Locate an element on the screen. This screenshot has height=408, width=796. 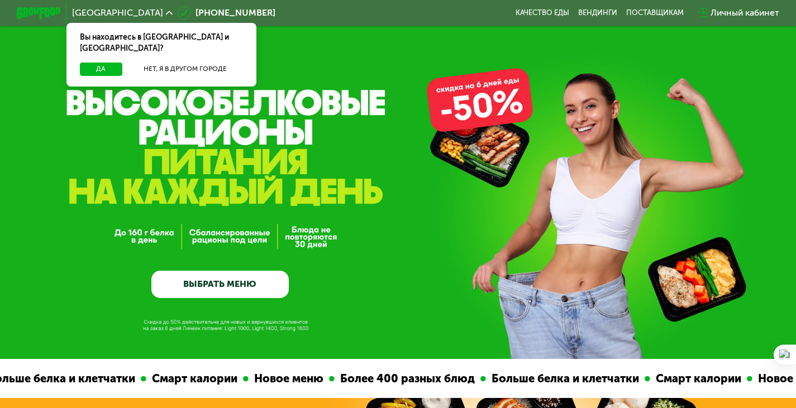
div: Больше белка и клетчатки is located at coordinates (498, 379).